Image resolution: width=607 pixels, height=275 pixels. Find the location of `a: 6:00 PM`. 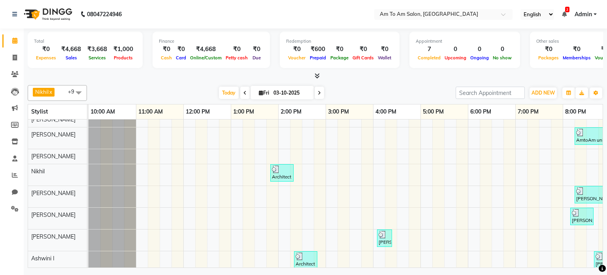

a: 6:00 PM is located at coordinates (481, 112).